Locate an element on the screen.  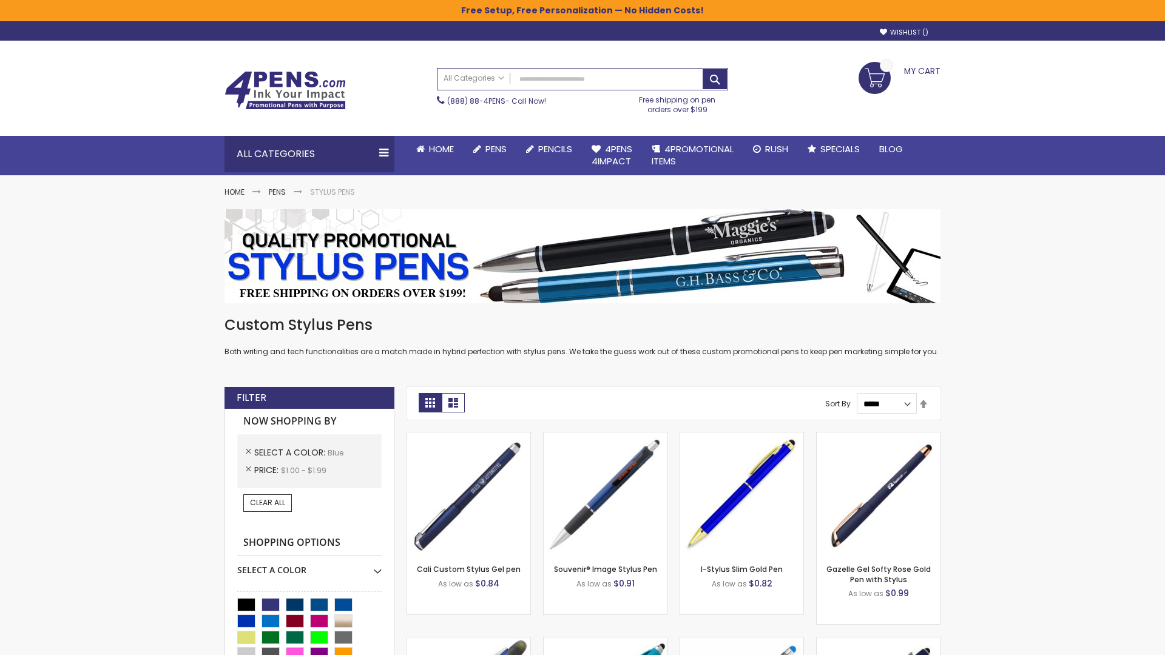
a: Souvenir® Jalan Highlighter Stylus Pen Combo-Blue is located at coordinates (468, 642).